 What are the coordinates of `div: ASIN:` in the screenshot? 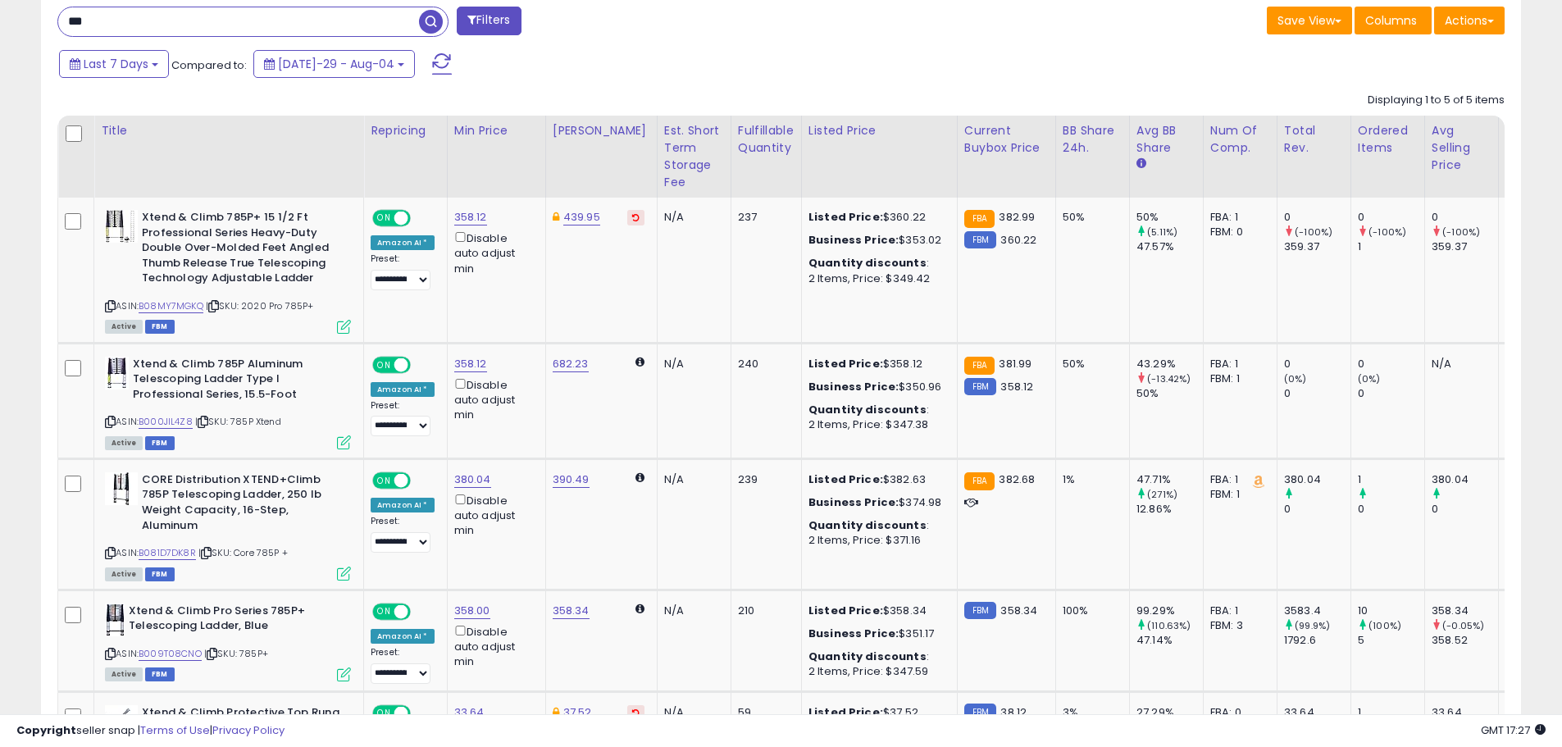 It's located at (228, 526).